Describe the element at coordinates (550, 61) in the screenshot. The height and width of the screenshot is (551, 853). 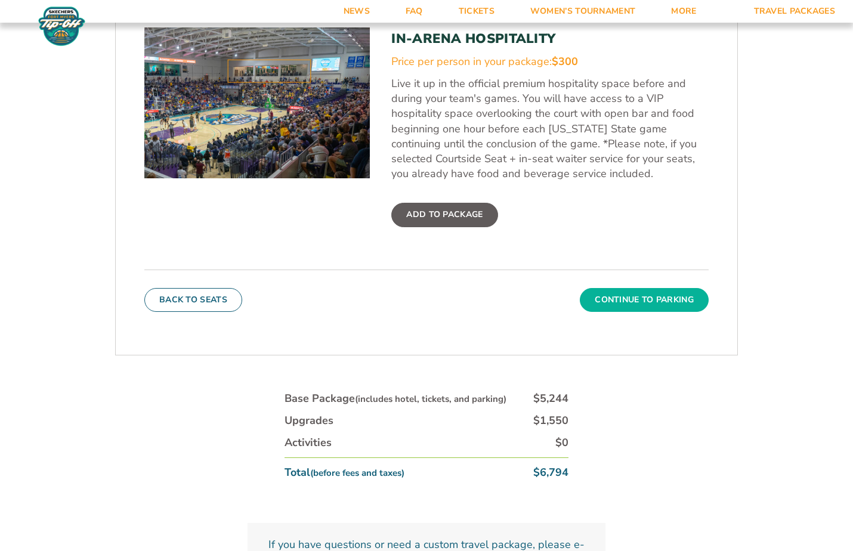
I see `div: Price per person in your package:` at that location.